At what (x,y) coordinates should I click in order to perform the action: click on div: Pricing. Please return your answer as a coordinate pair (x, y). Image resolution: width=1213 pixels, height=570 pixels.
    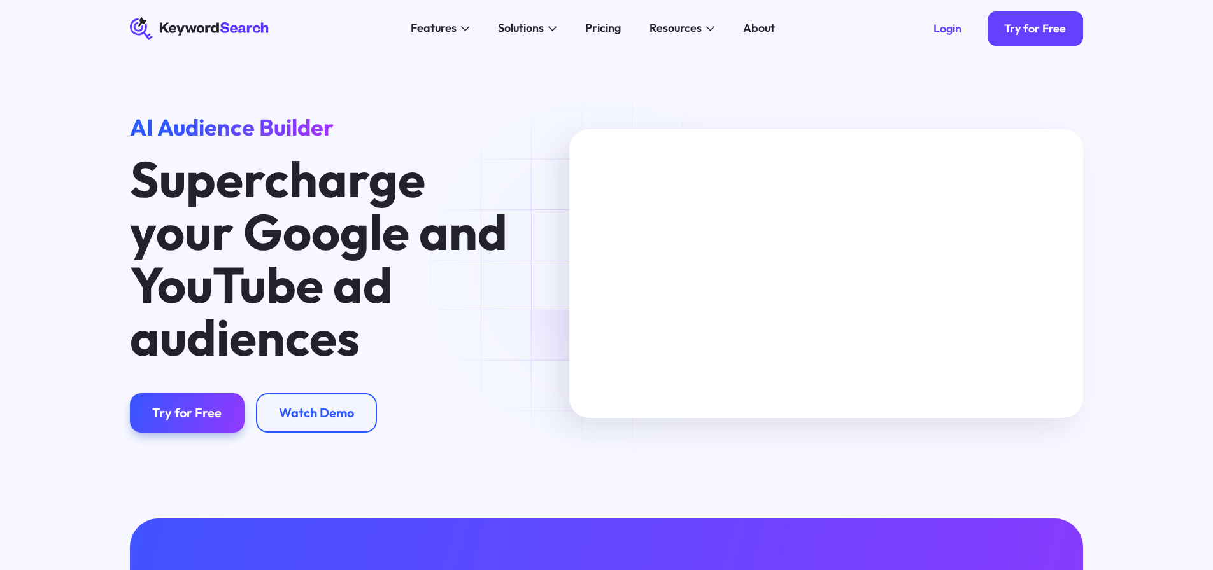
    Looking at the image, I should click on (603, 28).